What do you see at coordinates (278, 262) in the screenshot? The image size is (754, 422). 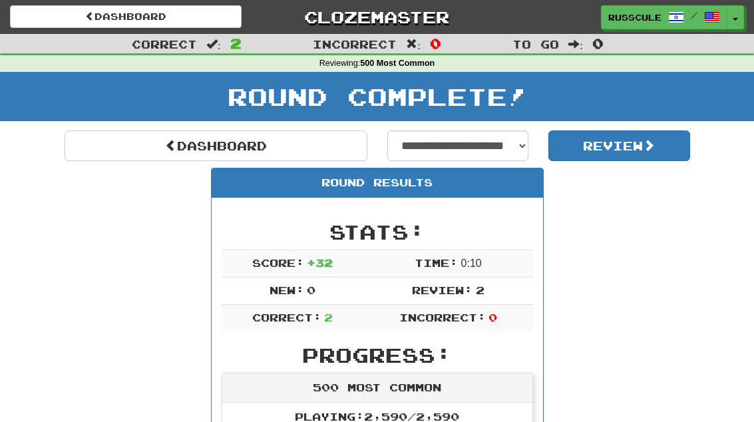 I see `span: Score:` at bounding box center [278, 262].